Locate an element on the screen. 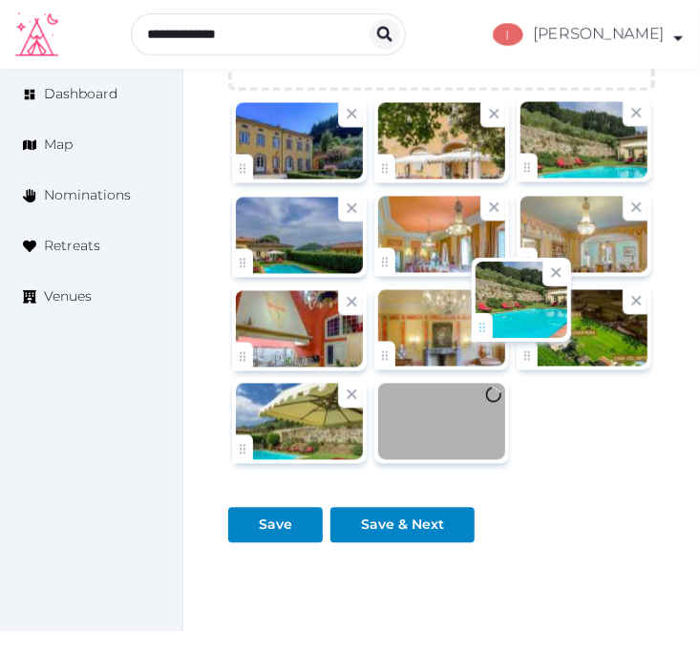 The width and height of the screenshot is (700, 654). span: Retreats is located at coordinates (72, 246).